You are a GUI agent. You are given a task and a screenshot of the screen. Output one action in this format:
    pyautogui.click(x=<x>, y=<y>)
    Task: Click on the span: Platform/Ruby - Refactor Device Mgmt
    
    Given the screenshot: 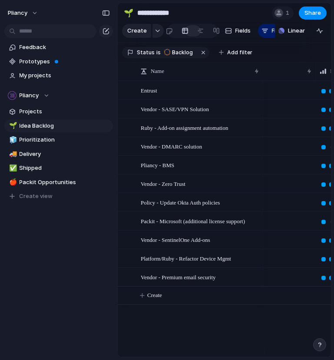 What is the action you would take?
    pyautogui.click(x=186, y=258)
    